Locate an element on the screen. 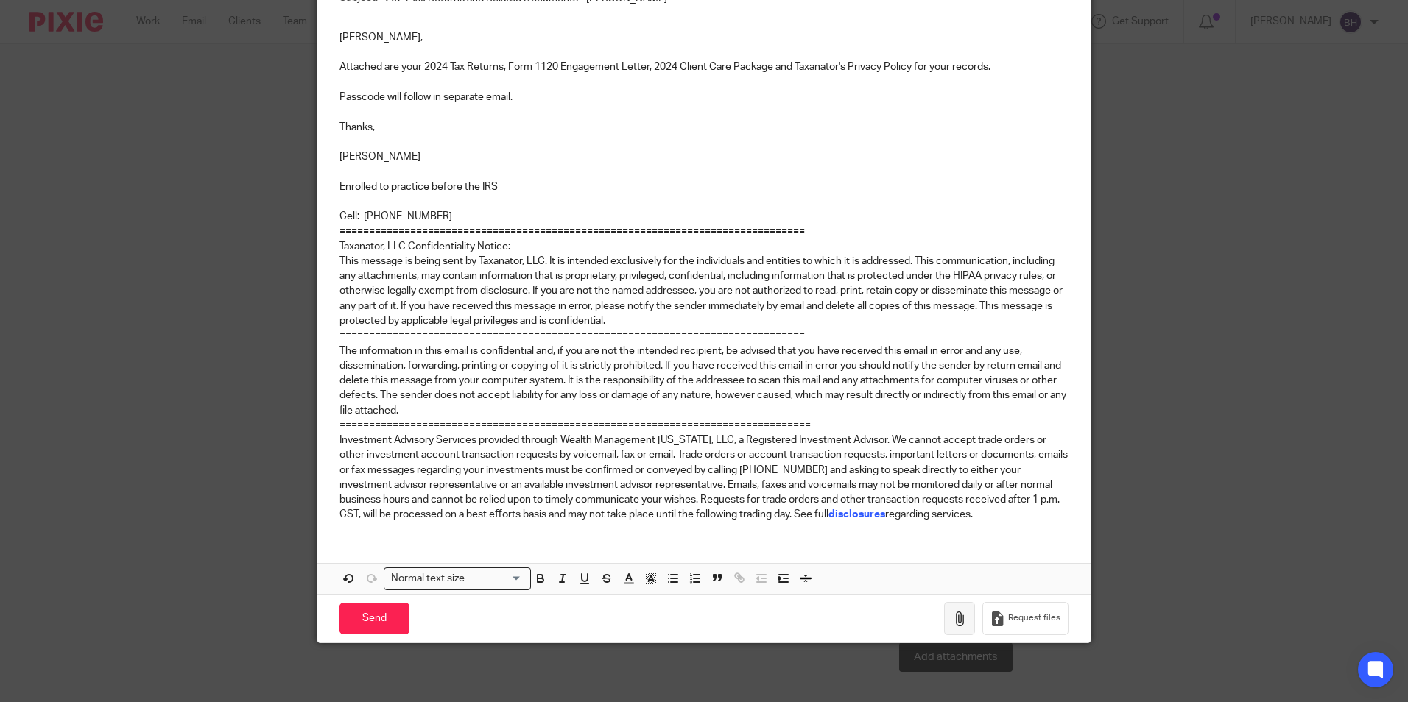 The image size is (1408, 702). input: Send is located at coordinates (374, 618).